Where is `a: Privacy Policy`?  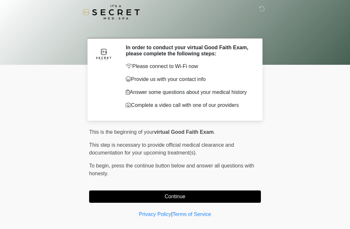
a: Privacy Policy is located at coordinates (155, 214).